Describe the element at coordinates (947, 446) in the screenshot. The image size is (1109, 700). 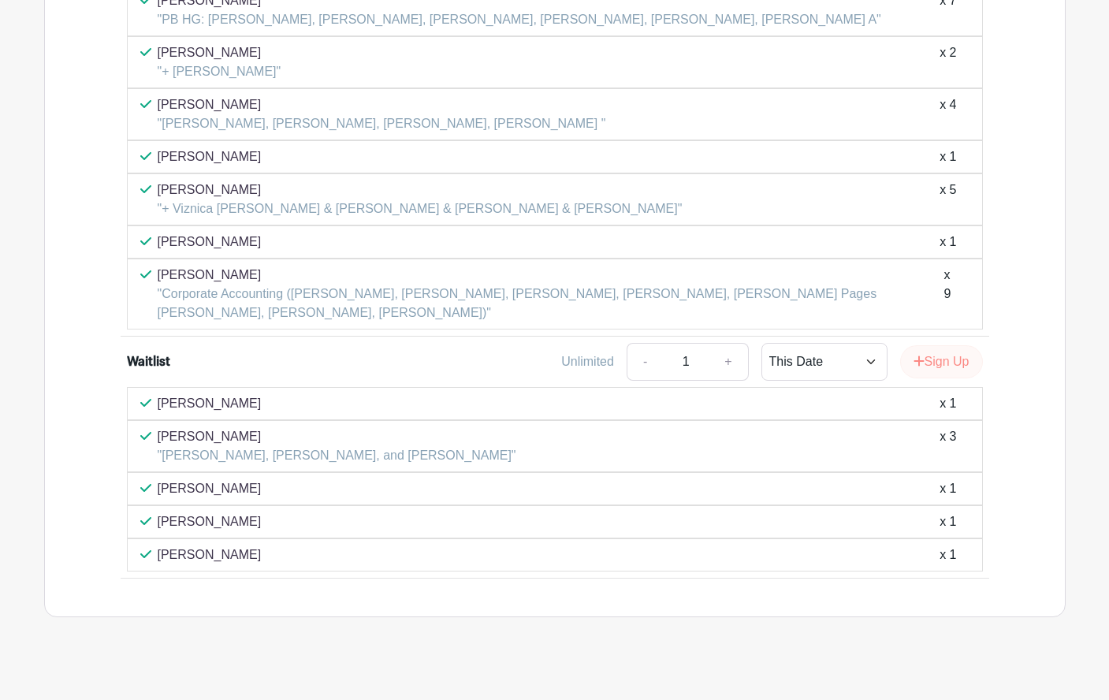
I see `div: x 3` at that location.